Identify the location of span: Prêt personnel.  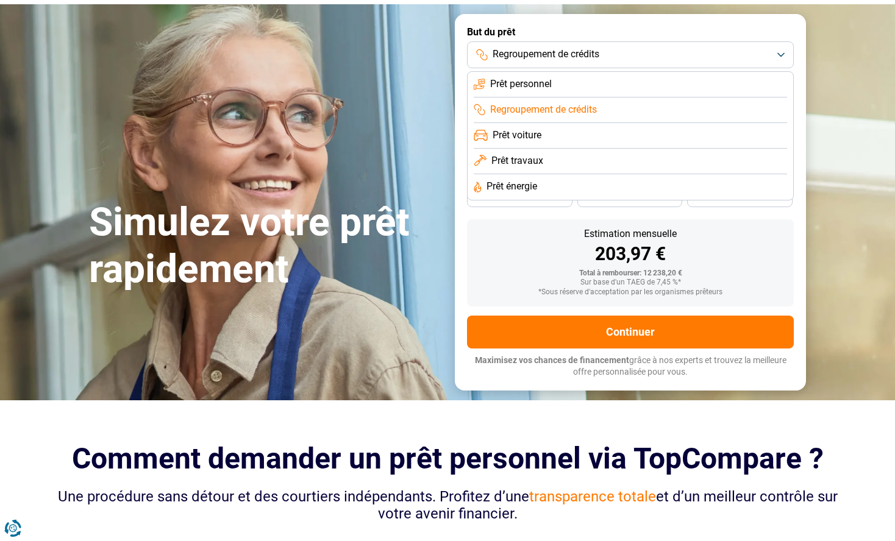
(521, 84).